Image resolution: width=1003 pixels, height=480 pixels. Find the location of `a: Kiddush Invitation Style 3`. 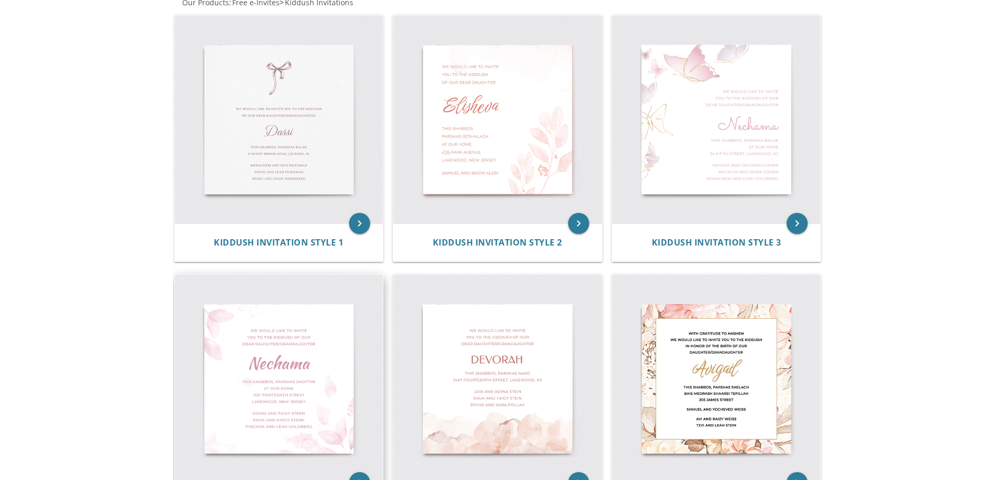

a: Kiddush Invitation Style 3 is located at coordinates (716, 242).